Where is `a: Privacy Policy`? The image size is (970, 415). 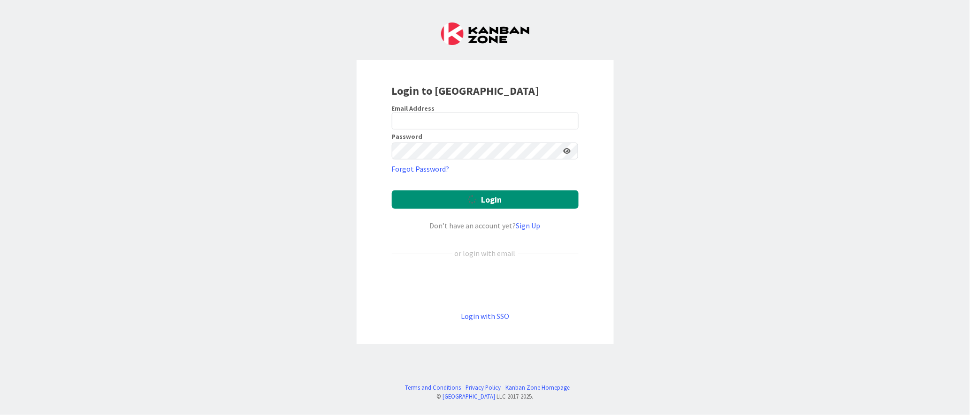
a: Privacy Policy is located at coordinates (483, 388).